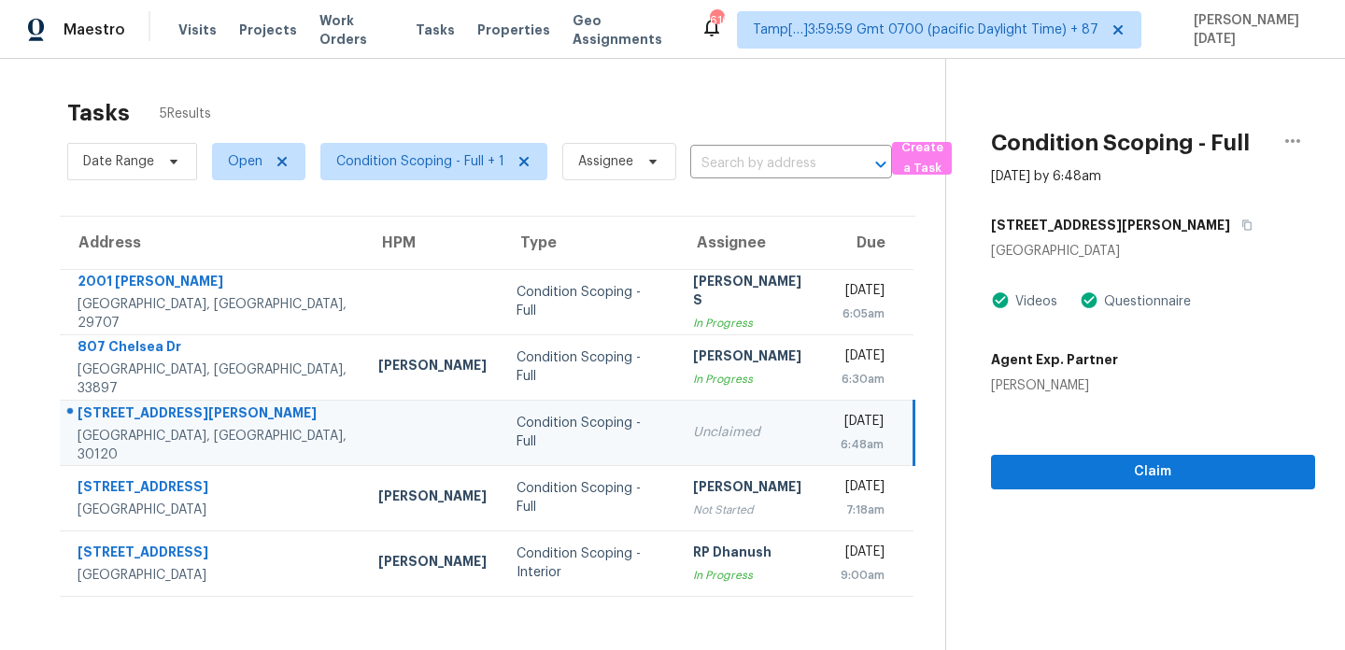 This screenshot has width=1345, height=650. What do you see at coordinates (213, 348) in the screenshot?
I see `div: 807 Chelsea Dr` at bounding box center [213, 348].